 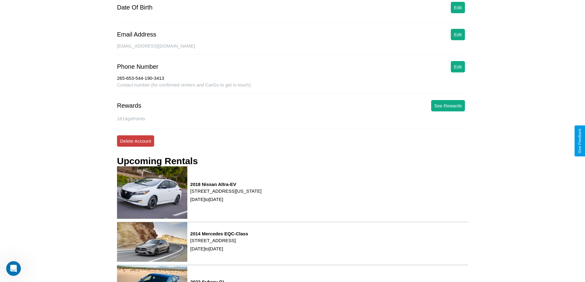 What do you see at coordinates (135, 141) in the screenshot?
I see `button: Delete Account` at bounding box center [135, 141].